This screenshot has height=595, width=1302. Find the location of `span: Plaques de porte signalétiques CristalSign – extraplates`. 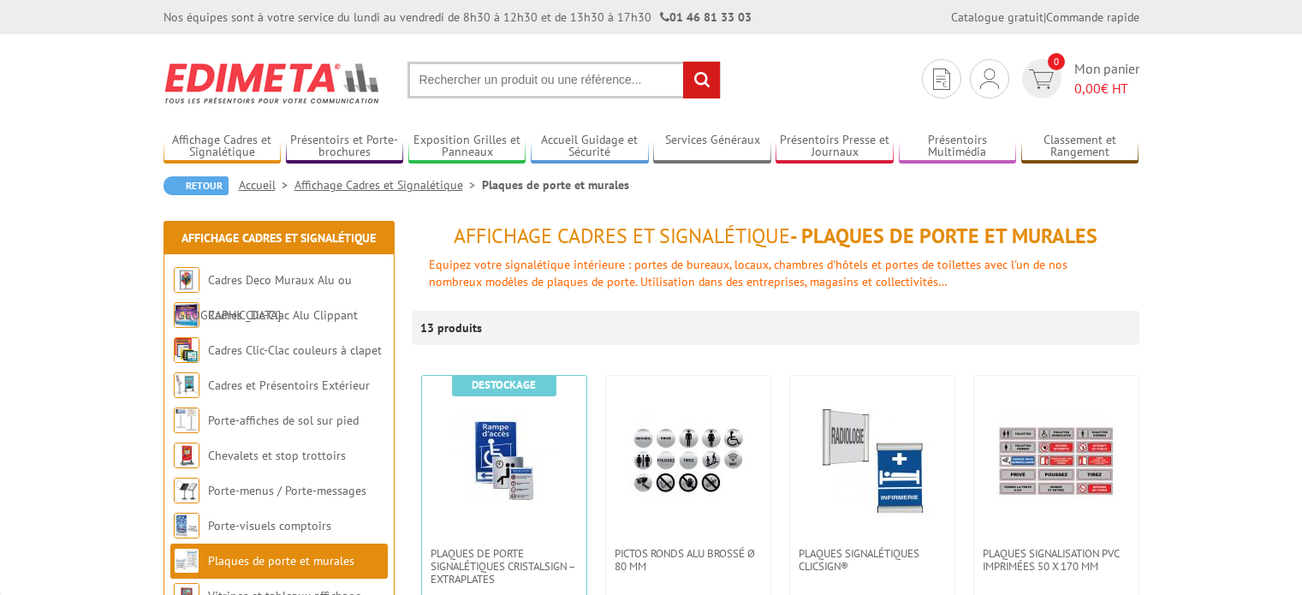

span: Plaques de porte signalétiques CristalSign – extraplates is located at coordinates (504, 566).